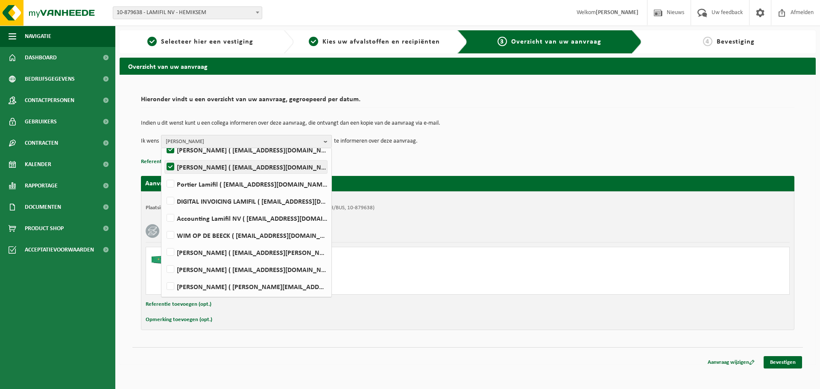 This screenshot has width=820, height=389. I want to click on div: Containers: C15-304 Locatie 16 ;C20-1005 Locatie 15, so click(343, 287).